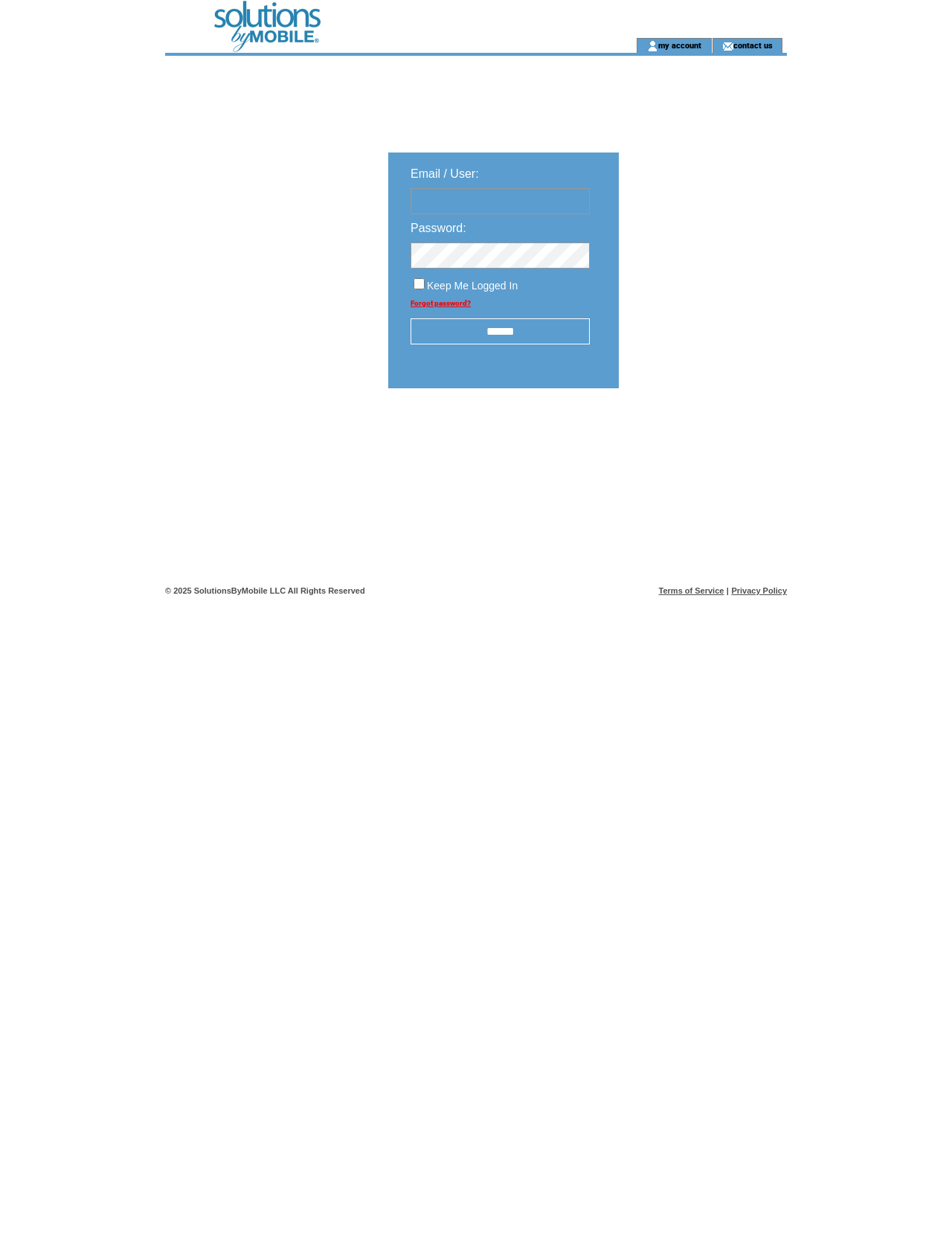 The height and width of the screenshot is (1246, 952). Describe the element at coordinates (445, 173) in the screenshot. I see `span: Email / User:` at that location.